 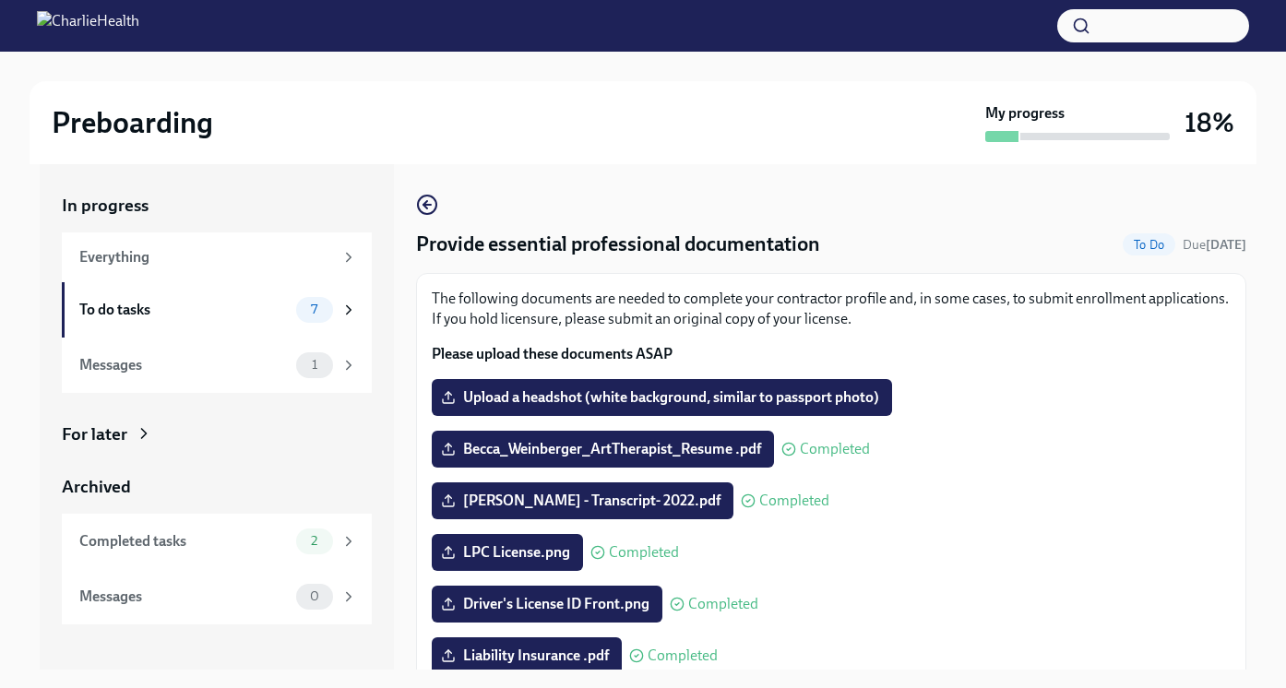 I want to click on label: Upload a headshot (white background, similar to passport photo), so click(x=661, y=398).